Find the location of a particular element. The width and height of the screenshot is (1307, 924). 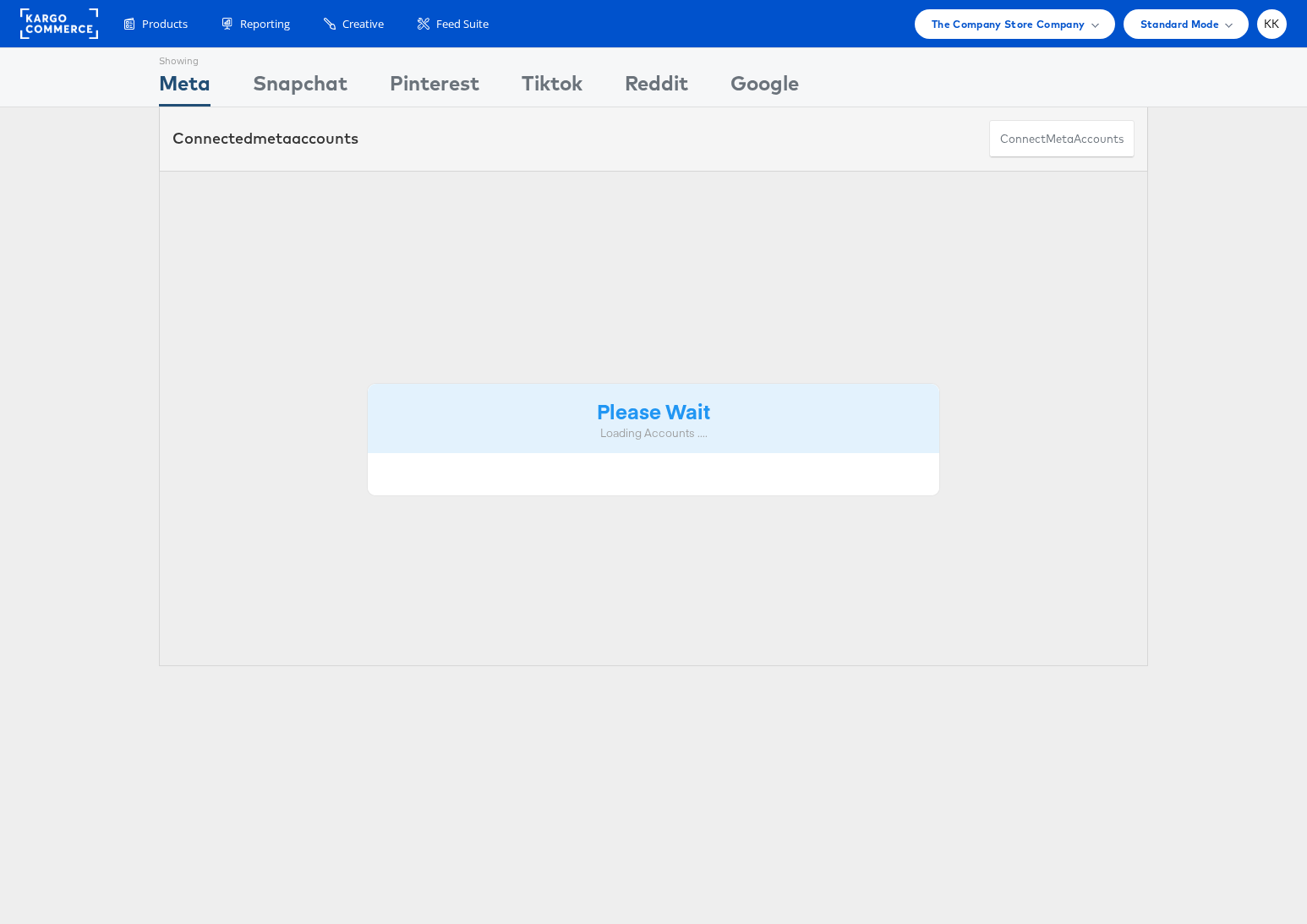

span: Creative is located at coordinates (363, 23).